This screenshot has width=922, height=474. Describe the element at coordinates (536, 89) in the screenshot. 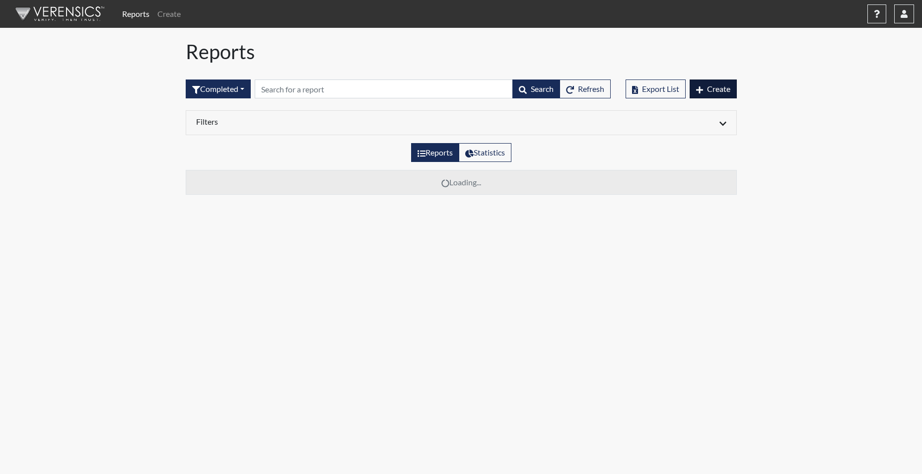

I see `button: Search` at that location.